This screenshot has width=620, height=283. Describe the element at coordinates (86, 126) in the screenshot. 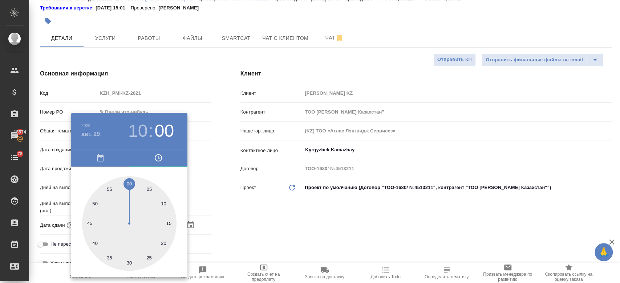

I see `h6: 2025` at that location.